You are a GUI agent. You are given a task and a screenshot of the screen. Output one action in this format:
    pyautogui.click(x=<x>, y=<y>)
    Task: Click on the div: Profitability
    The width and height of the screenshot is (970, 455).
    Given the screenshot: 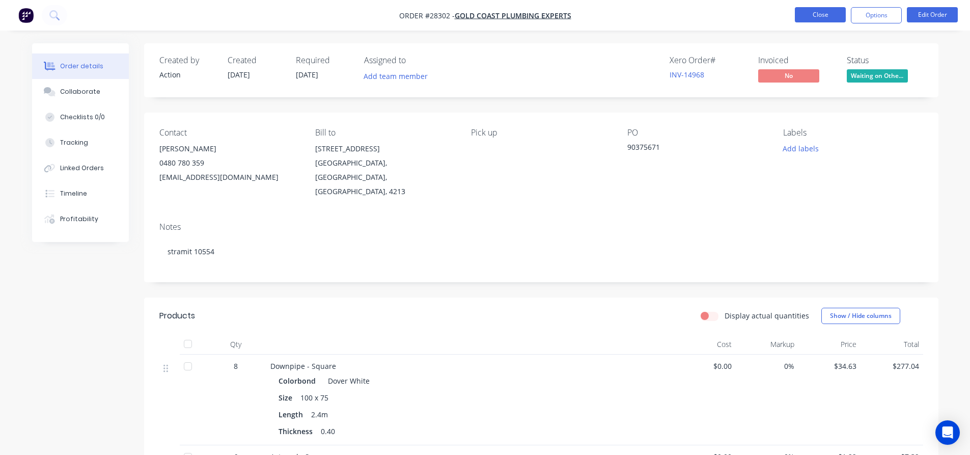 What is the action you would take?
    pyautogui.click(x=79, y=219)
    